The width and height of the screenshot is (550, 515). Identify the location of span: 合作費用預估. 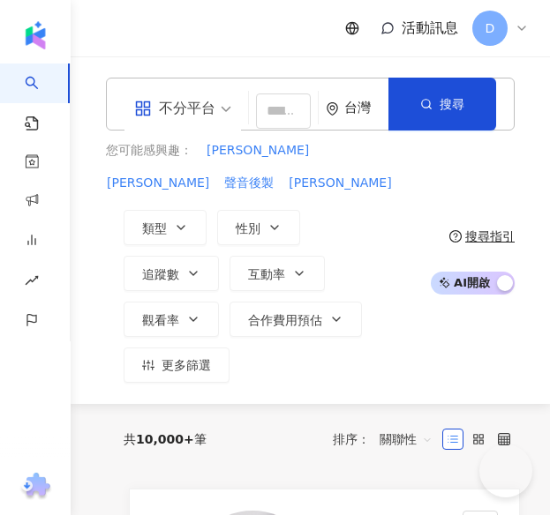
(285, 320).